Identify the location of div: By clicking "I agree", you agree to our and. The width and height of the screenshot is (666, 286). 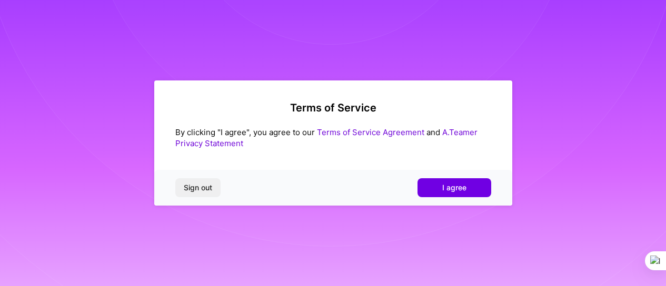
(333, 138).